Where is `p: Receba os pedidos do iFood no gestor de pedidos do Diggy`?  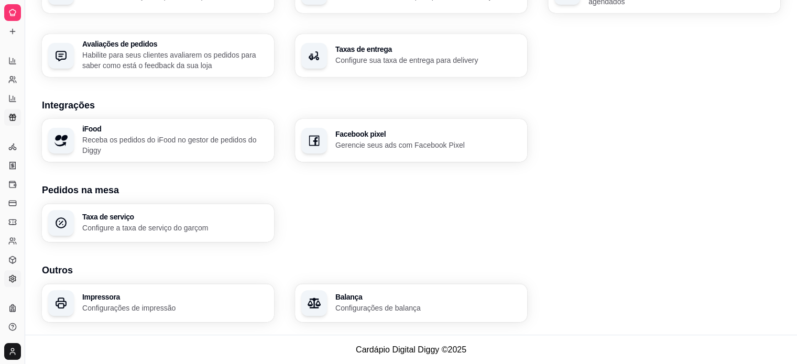 p: Receba os pedidos do iFood no gestor de pedidos do Diggy is located at coordinates (175, 145).